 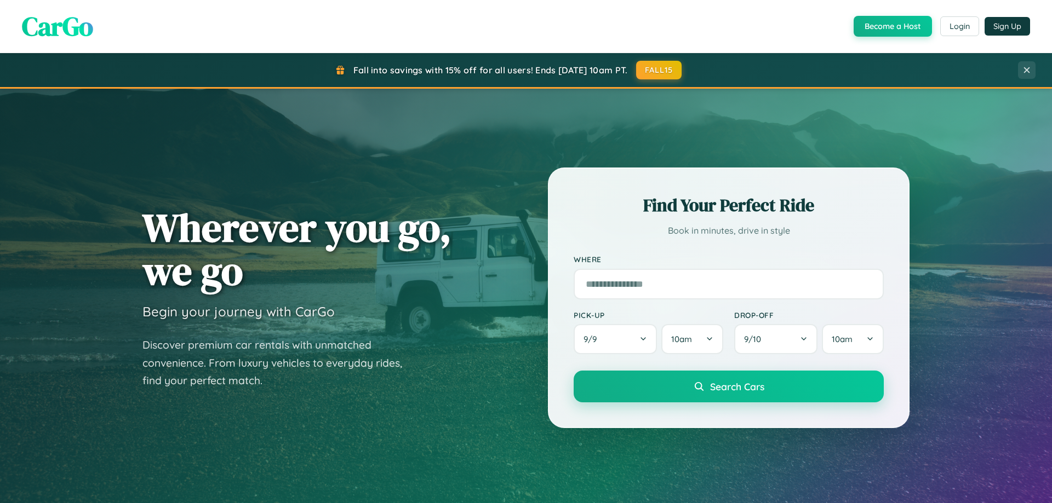 I want to click on p: Discover premium car rentals with unmatched convenience. From luxury vehicles to everyday rides, ..., so click(x=279, y=363).